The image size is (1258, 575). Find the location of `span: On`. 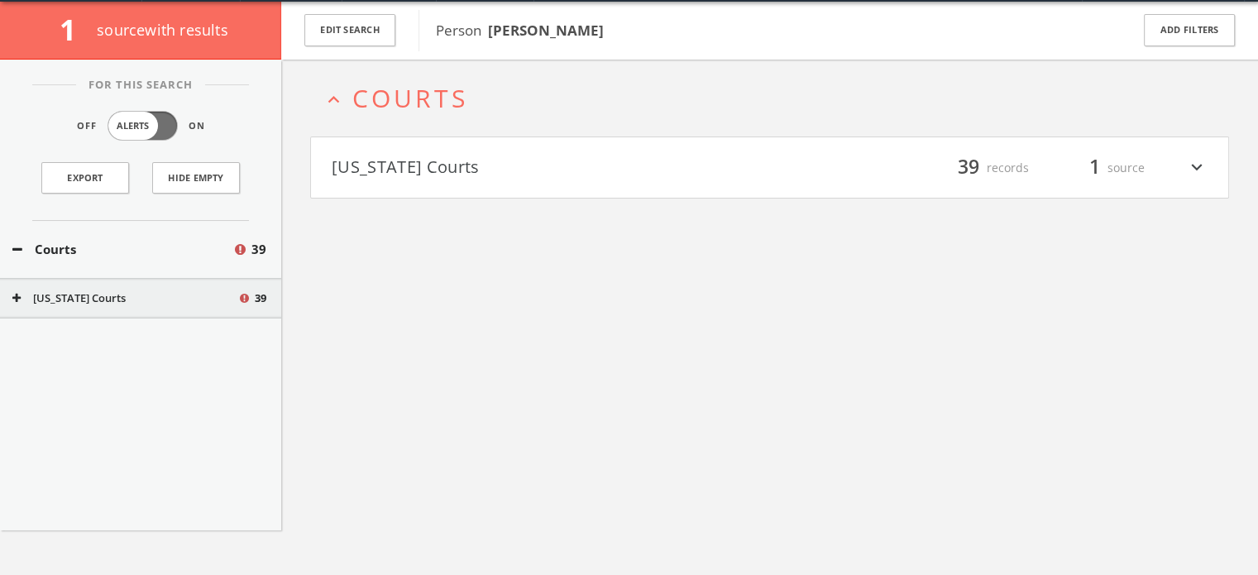

span: On is located at coordinates (197, 126).